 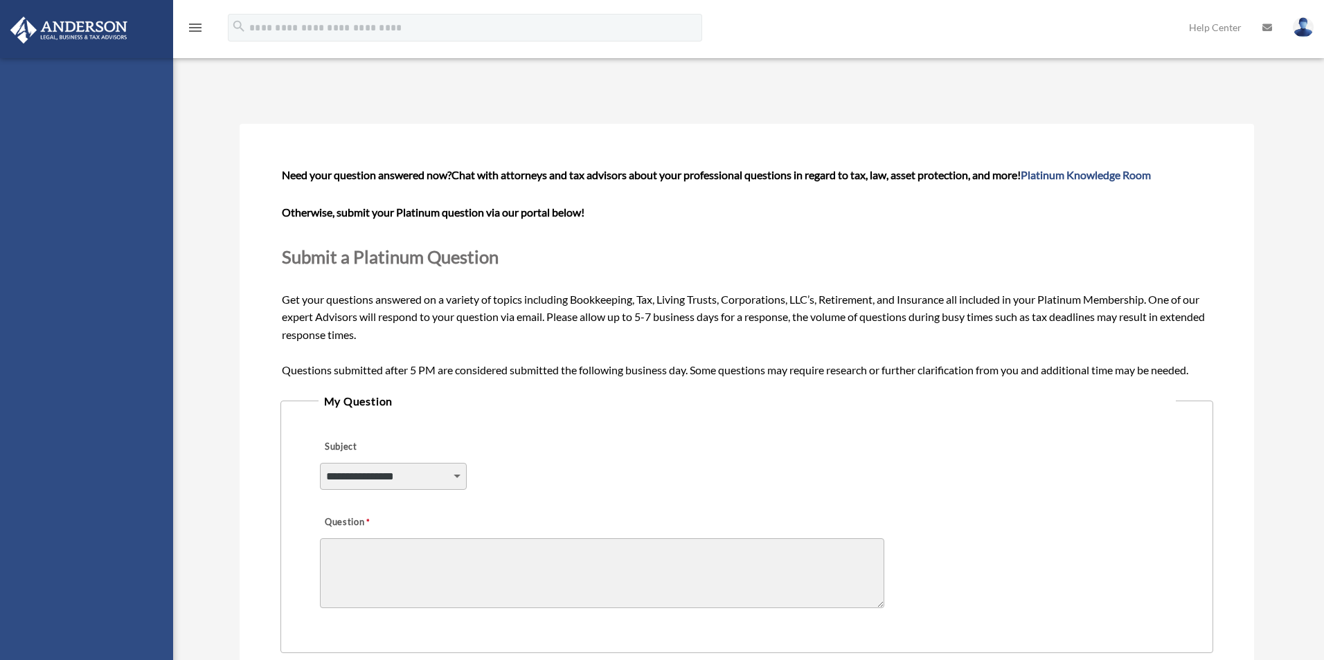 What do you see at coordinates (386, 447) in the screenshot?
I see `label: Subject` at bounding box center [386, 447].